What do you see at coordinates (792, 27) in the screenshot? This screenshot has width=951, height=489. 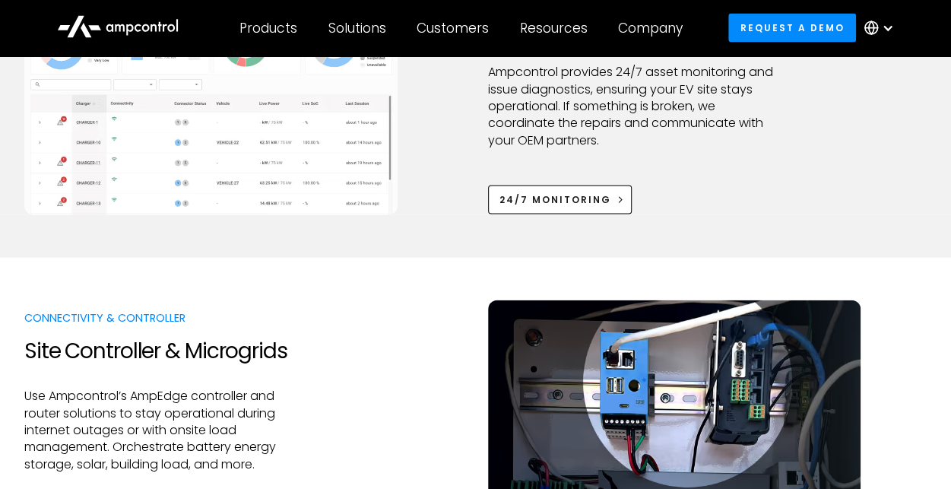 I see `a: Request a demo` at bounding box center [792, 27].